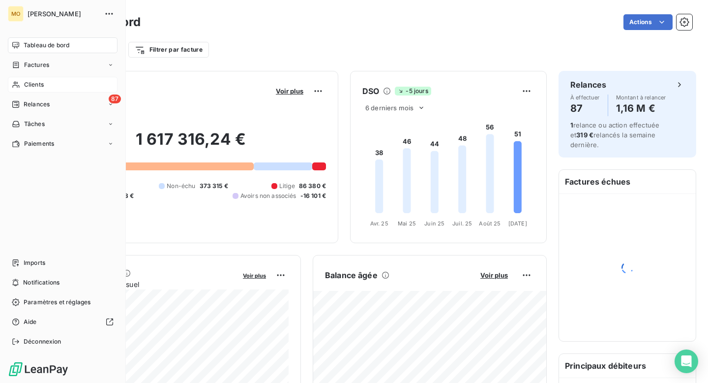 The image size is (708, 383). What do you see at coordinates (36, 65) in the screenshot?
I see `span: Factures` at bounding box center [36, 65].